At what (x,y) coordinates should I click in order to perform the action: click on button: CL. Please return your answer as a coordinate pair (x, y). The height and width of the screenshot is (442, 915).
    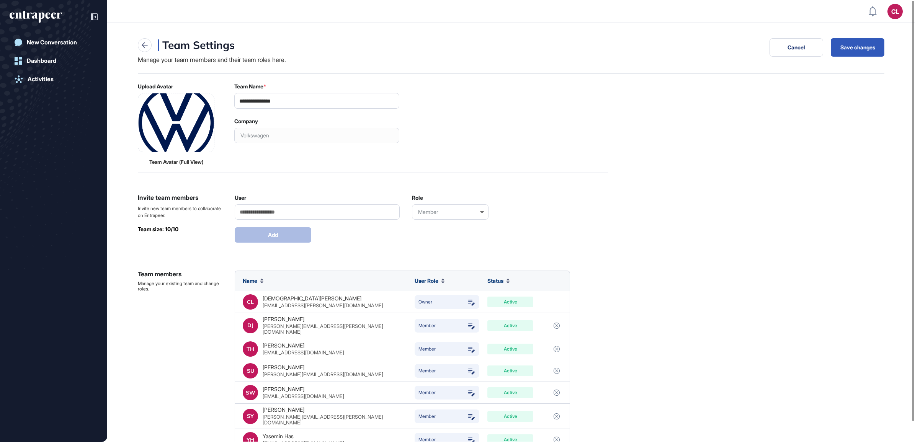
    Looking at the image, I should click on (895, 11).